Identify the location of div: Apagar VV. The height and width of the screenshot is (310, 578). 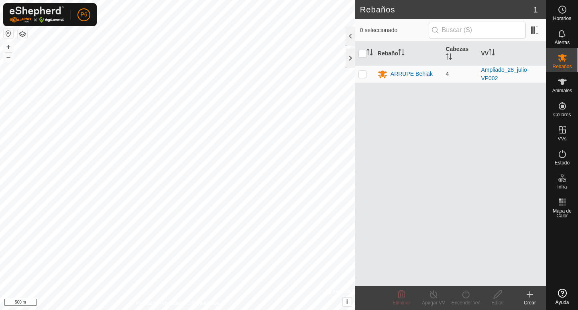
(434, 303).